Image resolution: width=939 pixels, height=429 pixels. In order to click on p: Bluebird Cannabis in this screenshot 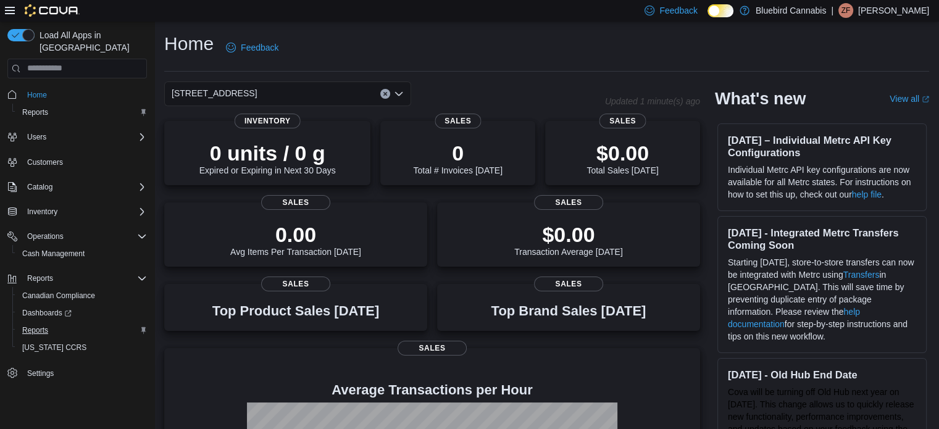, I will do `click(791, 10)`.